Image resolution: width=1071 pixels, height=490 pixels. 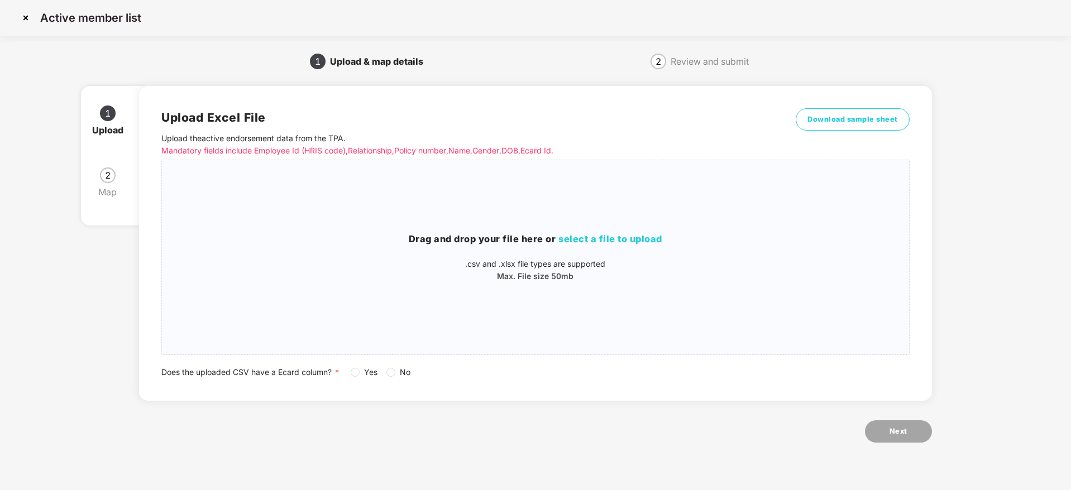 I want to click on h3: Drag and drop your file here or, so click(x=535, y=239).